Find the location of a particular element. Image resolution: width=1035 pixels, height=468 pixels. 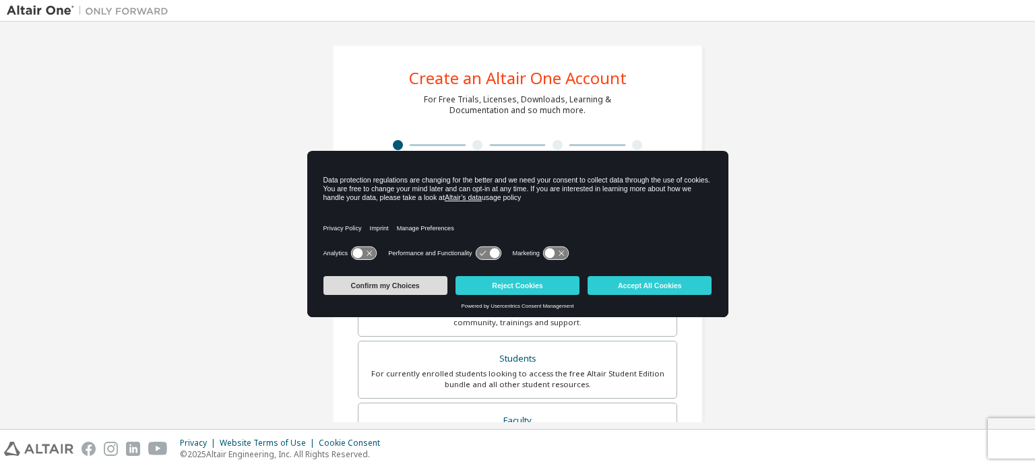

p: © 2025 Altair Engineering, Inc. All Rights Reserved. is located at coordinates (284, 454).